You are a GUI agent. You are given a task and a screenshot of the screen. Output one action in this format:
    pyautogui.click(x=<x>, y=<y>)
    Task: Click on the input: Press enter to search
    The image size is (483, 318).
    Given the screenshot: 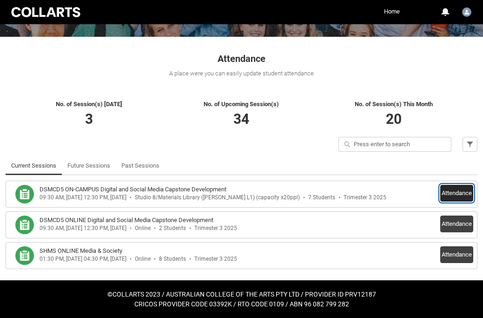 What is the action you would take?
    pyautogui.click(x=395, y=144)
    